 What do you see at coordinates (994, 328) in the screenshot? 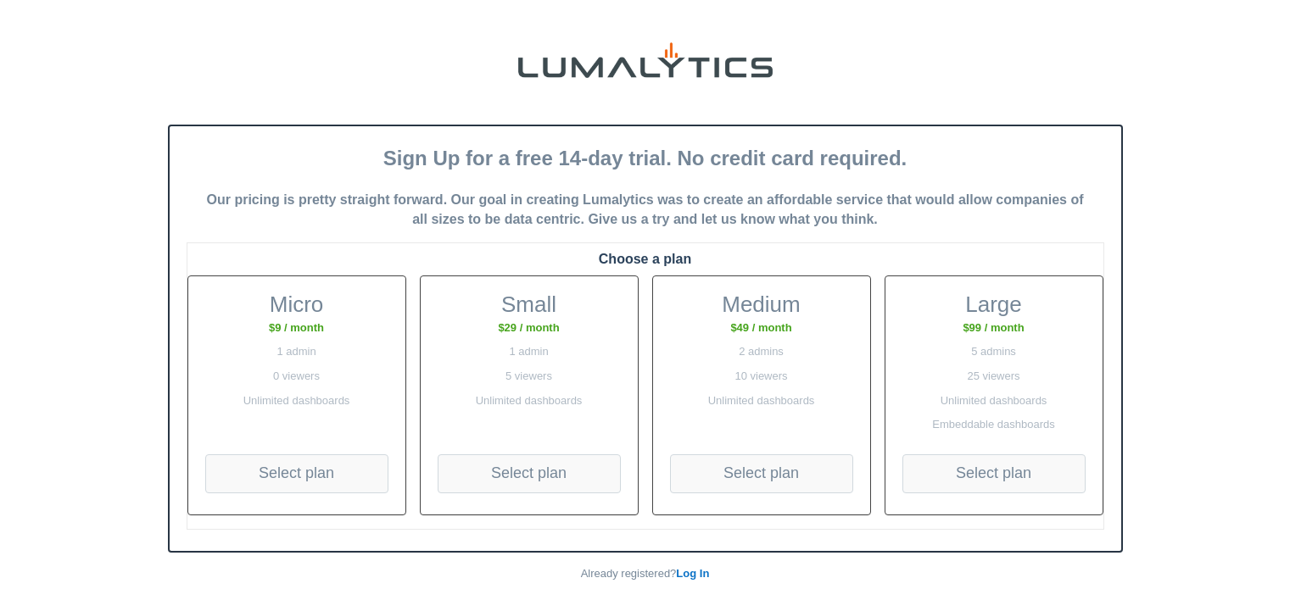
I see `p: $99 / month` at bounding box center [994, 328].